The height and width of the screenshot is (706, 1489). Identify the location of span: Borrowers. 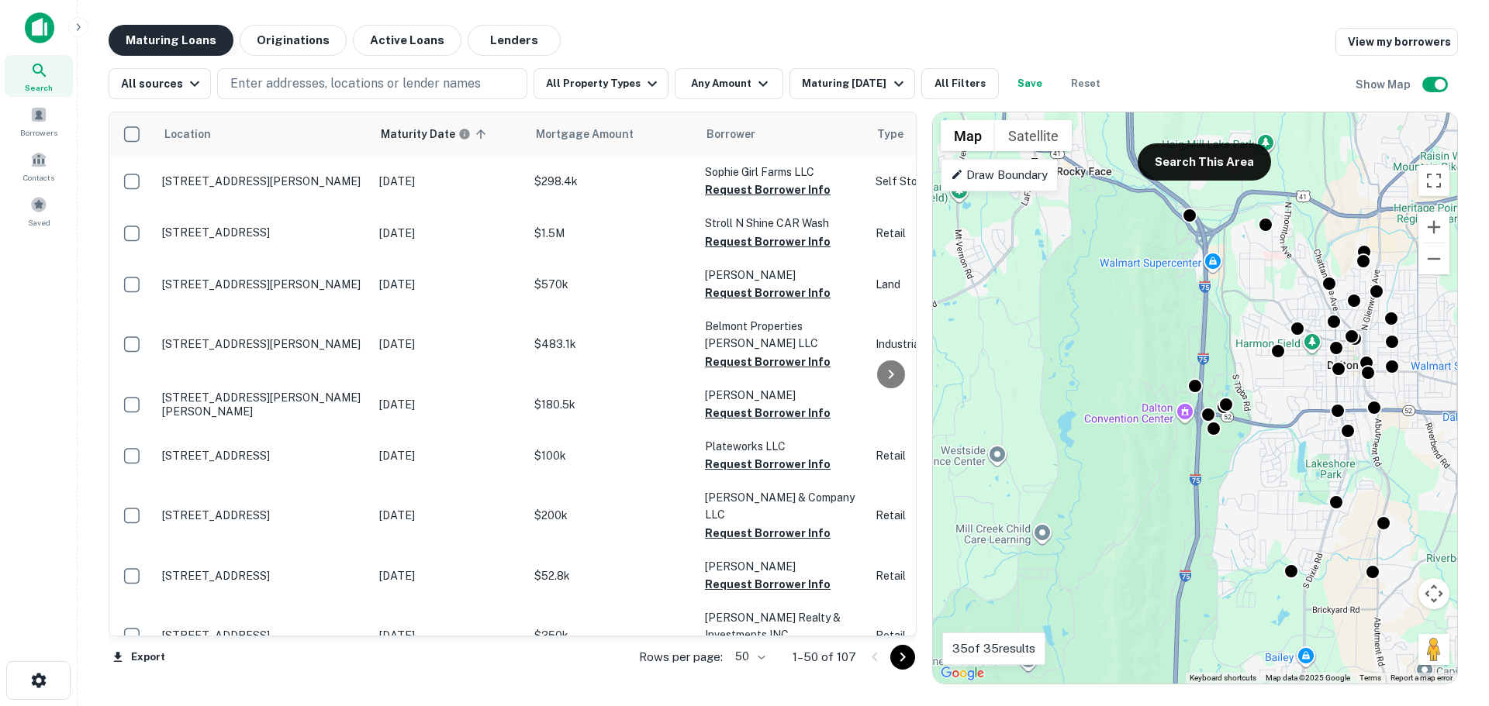
(39, 133).